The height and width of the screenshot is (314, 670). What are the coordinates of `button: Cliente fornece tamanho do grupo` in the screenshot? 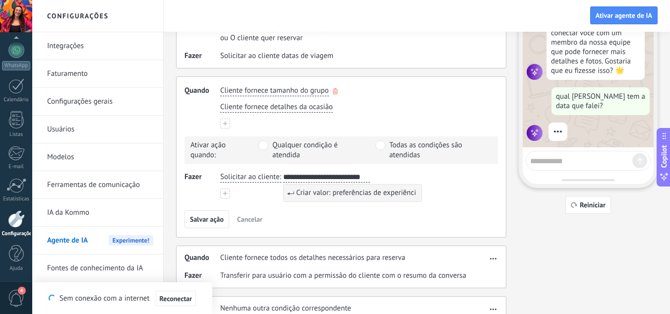 It's located at (274, 91).